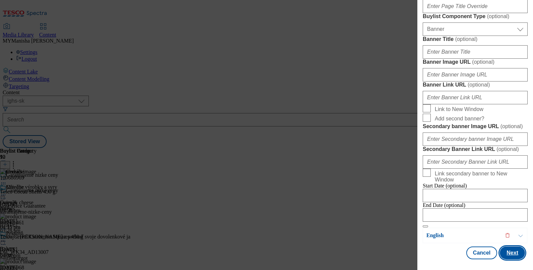  Describe the element at coordinates (475, 62) in the screenshot. I see `label: Banner Image URL` at that location.